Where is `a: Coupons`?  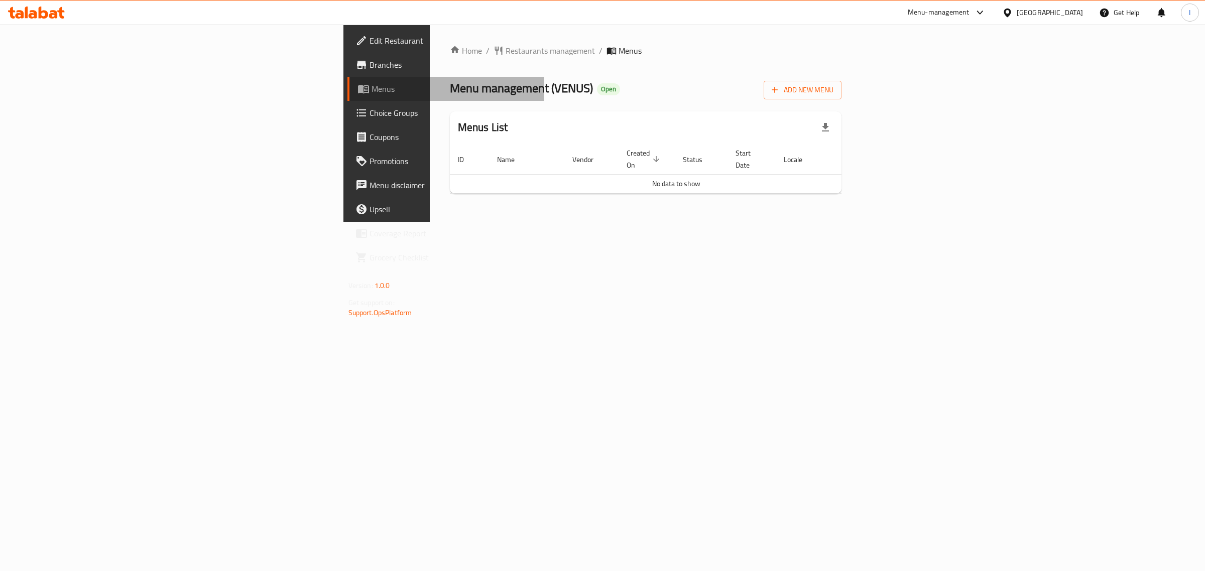
a: Coupons is located at coordinates (446, 137).